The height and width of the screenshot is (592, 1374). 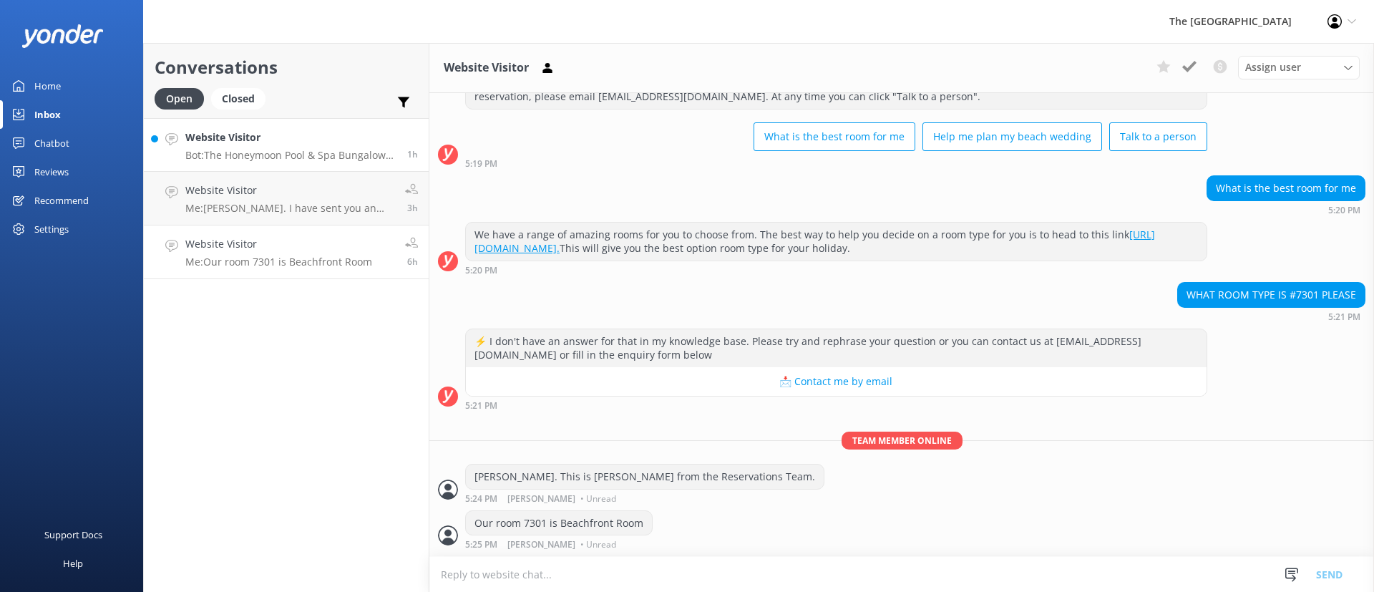 I want to click on strong: 5:24 PM, so click(x=481, y=499).